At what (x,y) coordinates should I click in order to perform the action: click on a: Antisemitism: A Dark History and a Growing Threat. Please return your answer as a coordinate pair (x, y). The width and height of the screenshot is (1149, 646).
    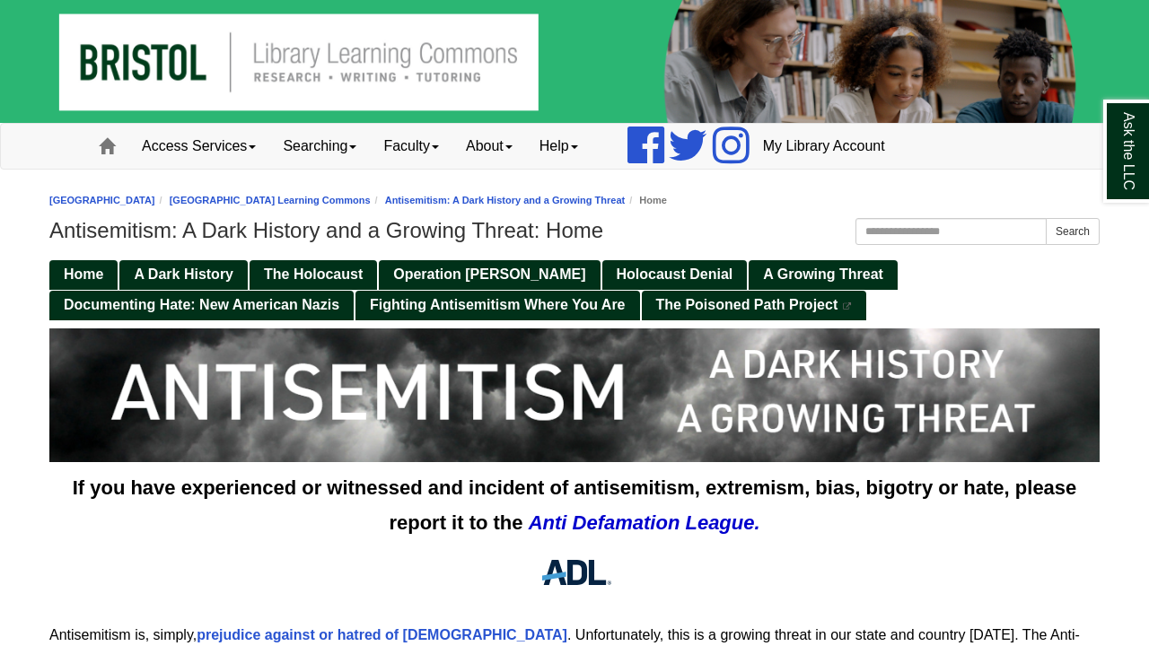
    Looking at the image, I should click on (505, 200).